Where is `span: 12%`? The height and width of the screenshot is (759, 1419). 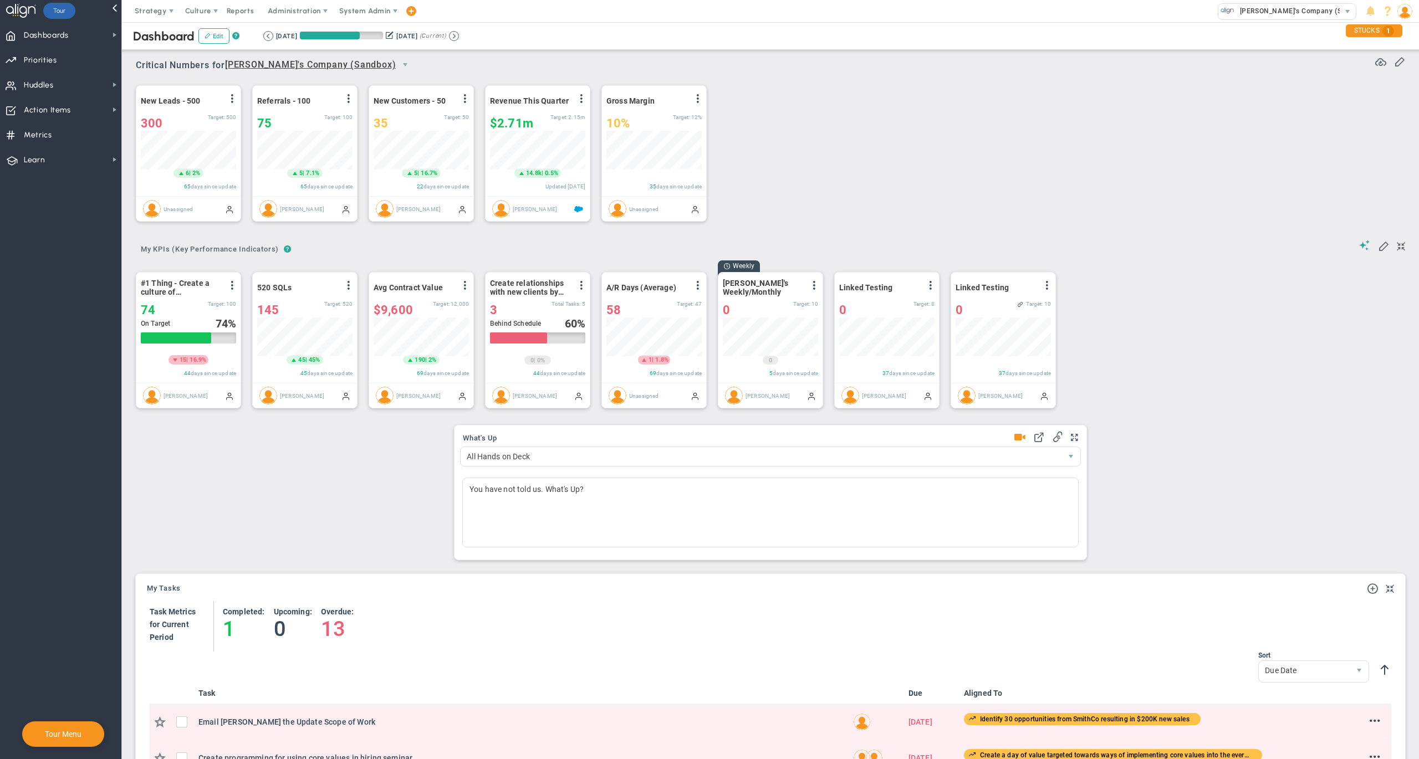
span: 12% is located at coordinates (696, 117).